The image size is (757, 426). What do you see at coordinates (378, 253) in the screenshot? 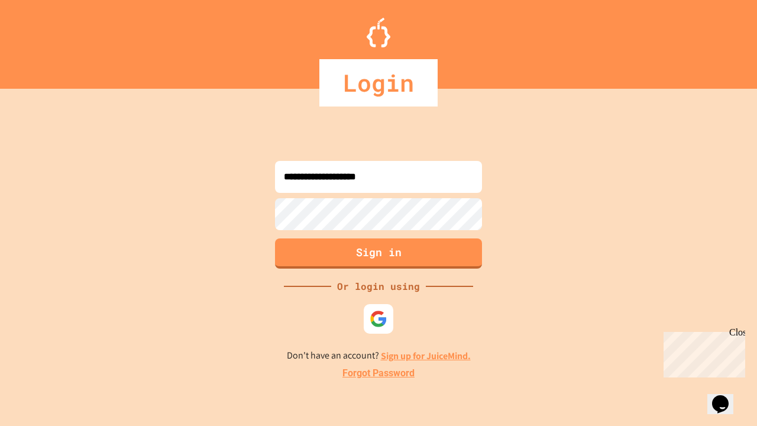
I see `button: Sign in` at bounding box center [378, 253].